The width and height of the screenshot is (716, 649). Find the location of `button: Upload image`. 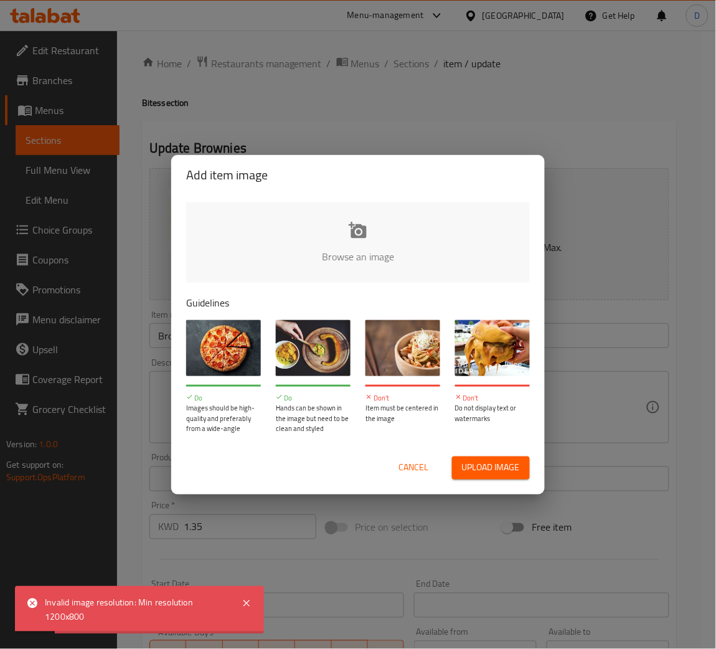

button: Upload image is located at coordinates (491, 468).